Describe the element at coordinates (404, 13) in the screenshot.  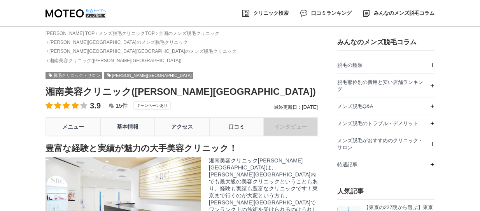
I see `span: みんなのメンズ脱毛コラム` at that location.